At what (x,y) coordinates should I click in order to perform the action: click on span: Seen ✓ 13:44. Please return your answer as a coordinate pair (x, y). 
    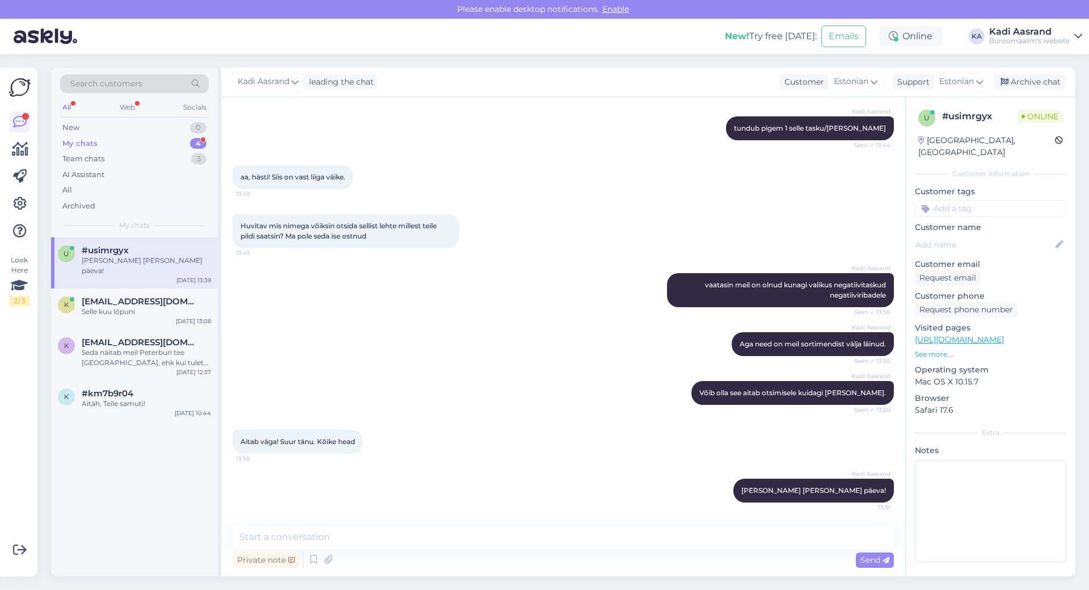
    Looking at the image, I should click on (869, 145).